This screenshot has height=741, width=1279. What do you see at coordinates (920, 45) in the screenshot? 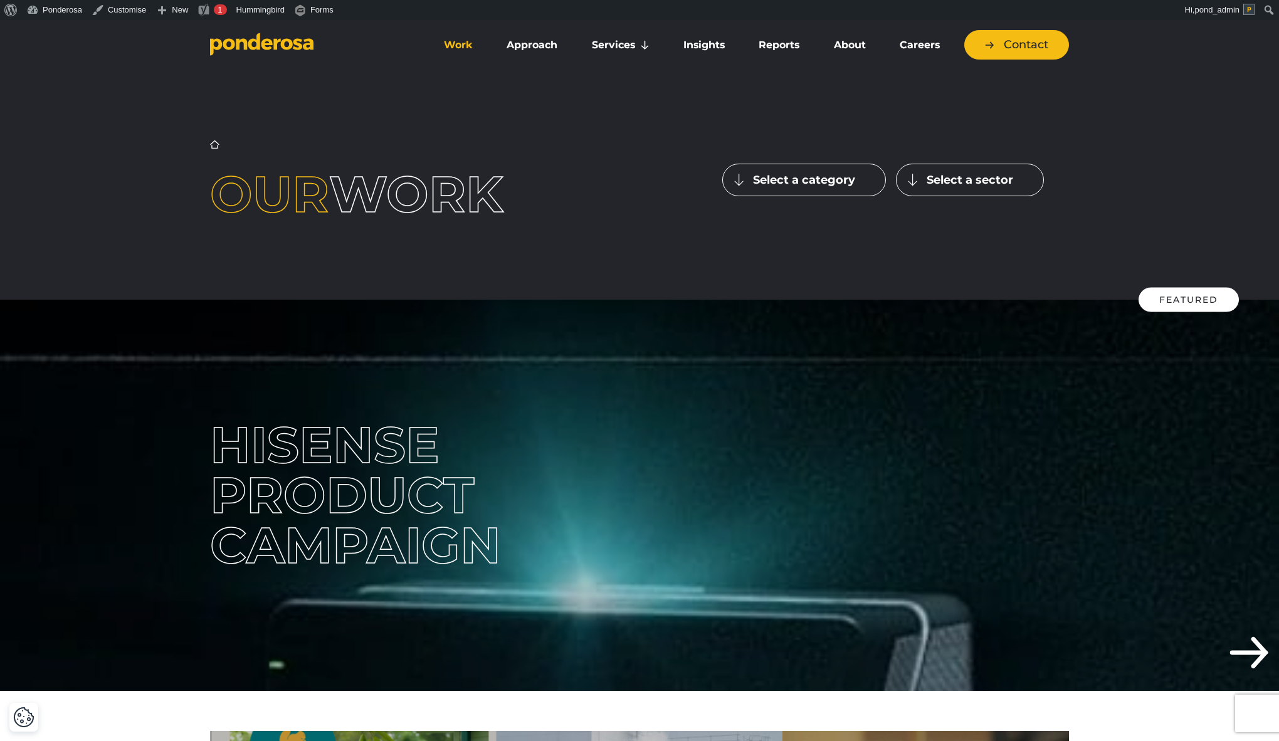
I see `a: Careers` at bounding box center [920, 45].